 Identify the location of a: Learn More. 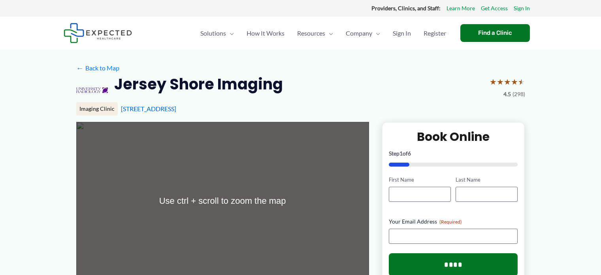
(461, 8).